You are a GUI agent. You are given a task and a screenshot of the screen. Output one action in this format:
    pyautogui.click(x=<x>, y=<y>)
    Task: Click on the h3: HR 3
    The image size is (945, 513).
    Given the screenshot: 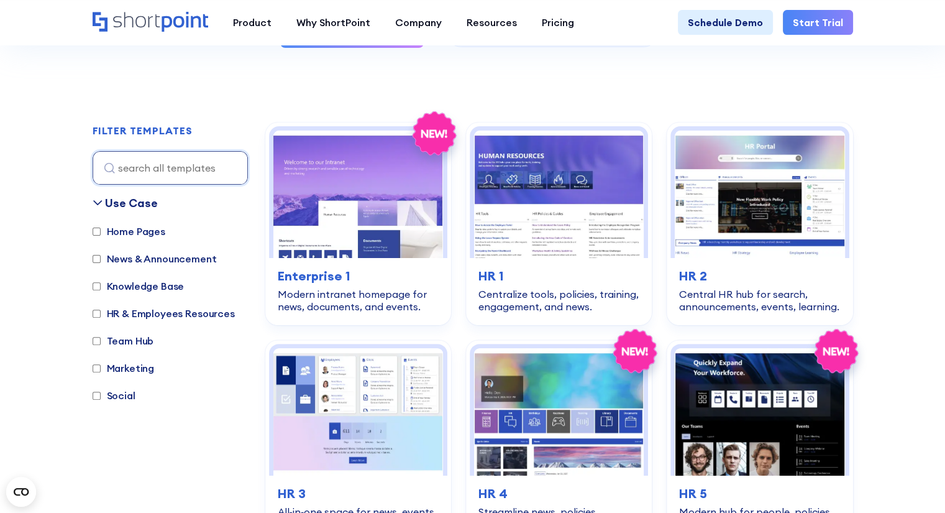 What is the action you would take?
    pyautogui.click(x=358, y=493)
    